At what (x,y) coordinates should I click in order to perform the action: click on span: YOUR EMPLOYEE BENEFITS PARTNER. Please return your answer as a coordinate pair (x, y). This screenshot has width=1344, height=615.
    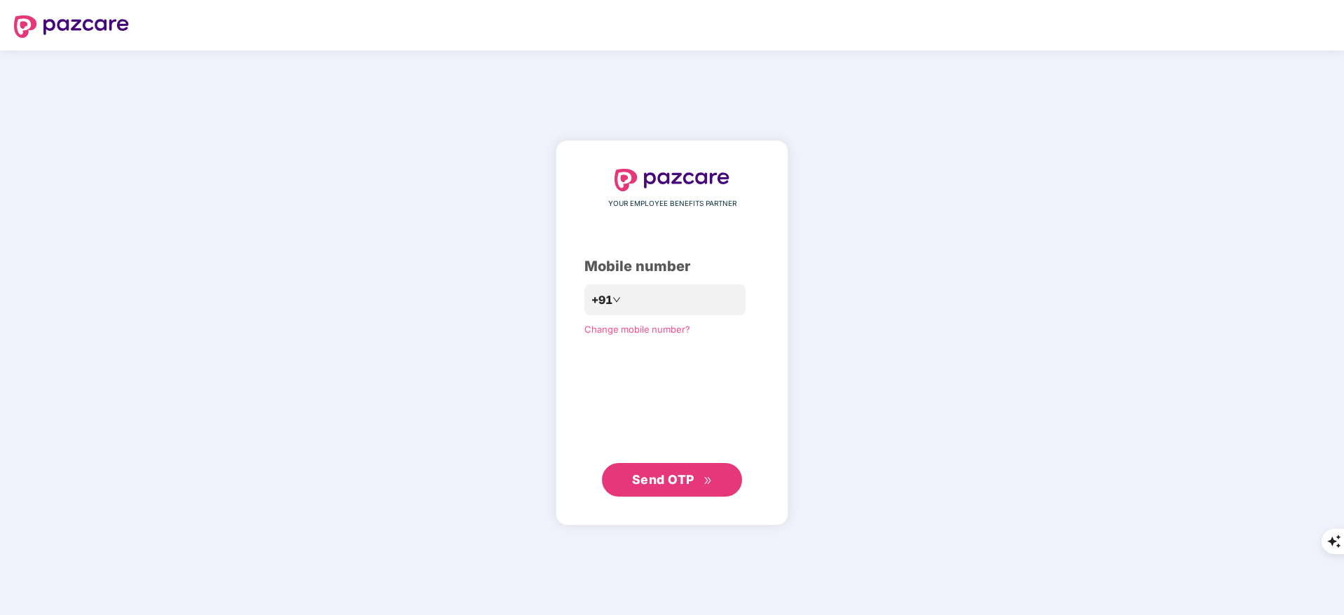
    Looking at the image, I should click on (672, 204).